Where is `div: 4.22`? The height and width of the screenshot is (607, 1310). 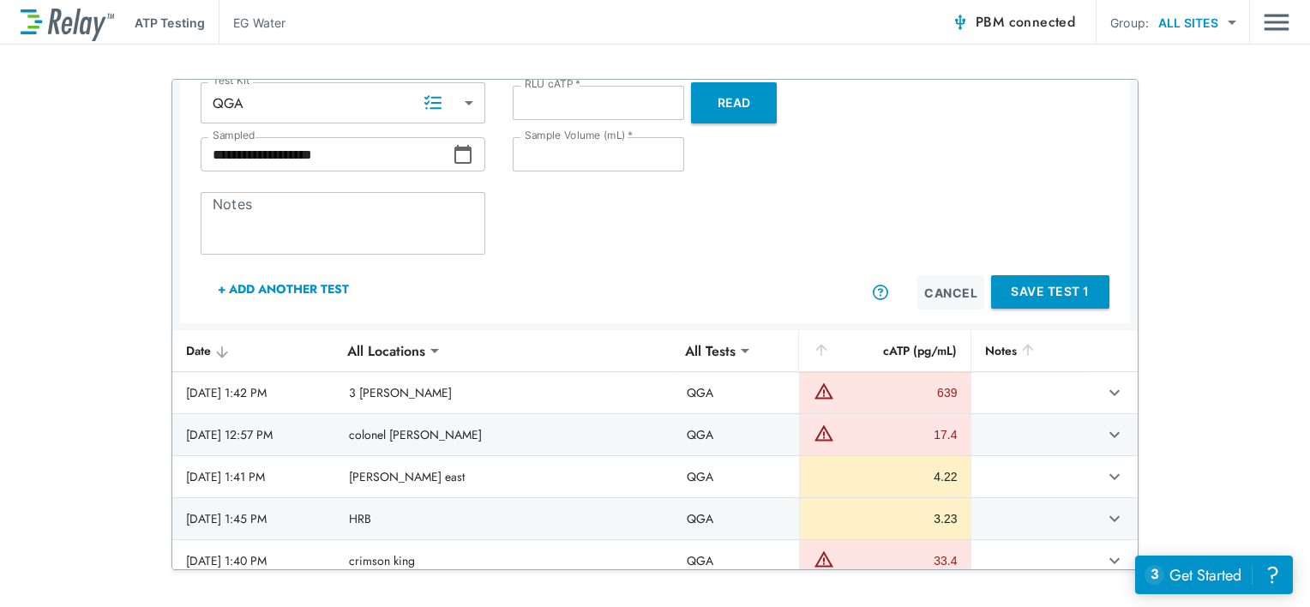 div: 4.22 is located at coordinates (885, 477).